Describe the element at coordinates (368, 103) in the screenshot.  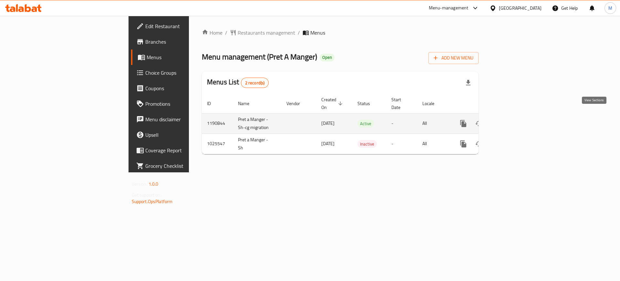
I see `span: Status` at that location.